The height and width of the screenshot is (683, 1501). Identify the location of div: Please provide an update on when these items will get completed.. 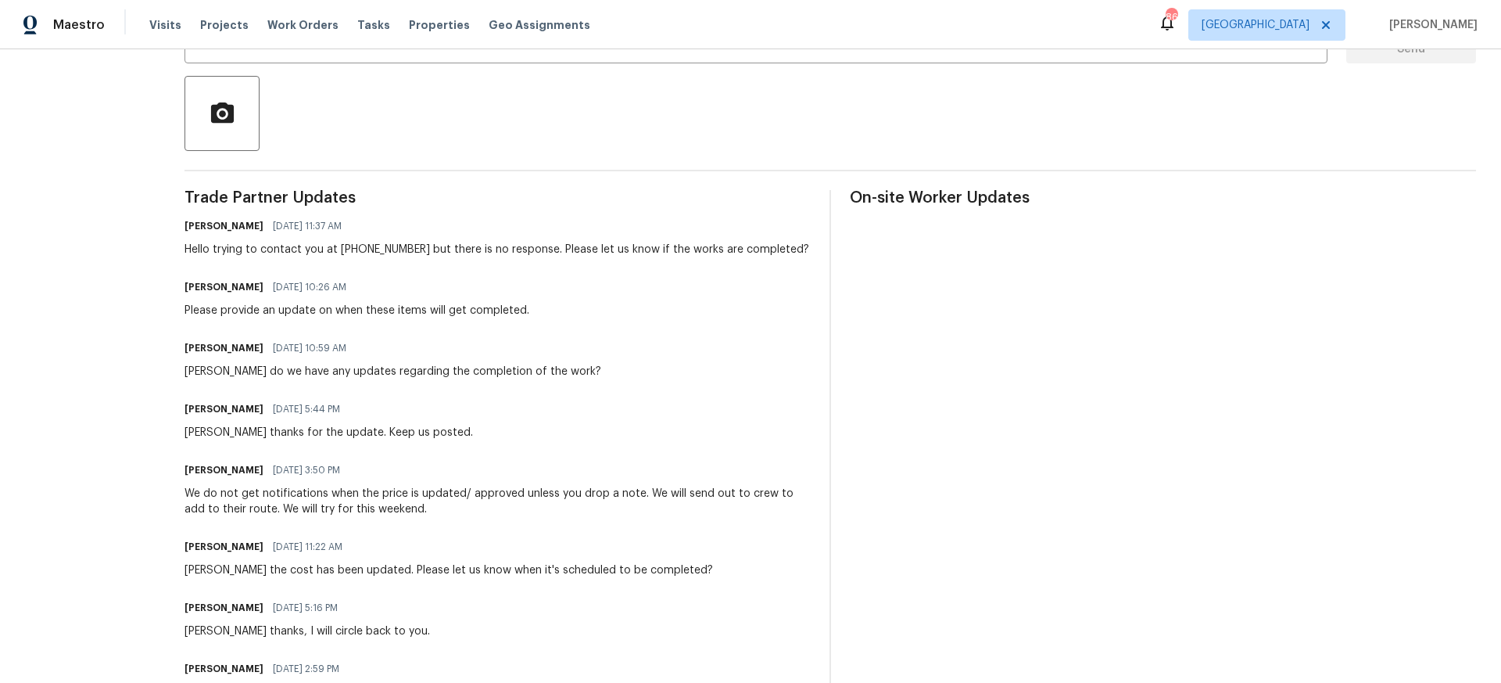
(357, 310).